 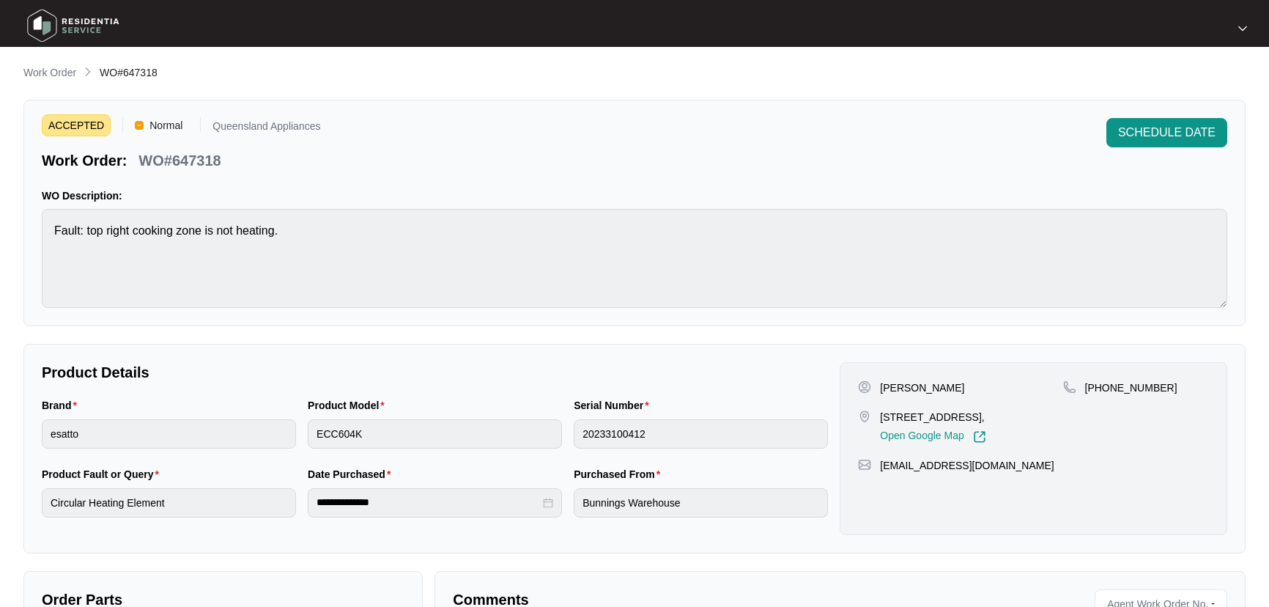 I want to click on label: Brand, so click(x=62, y=405).